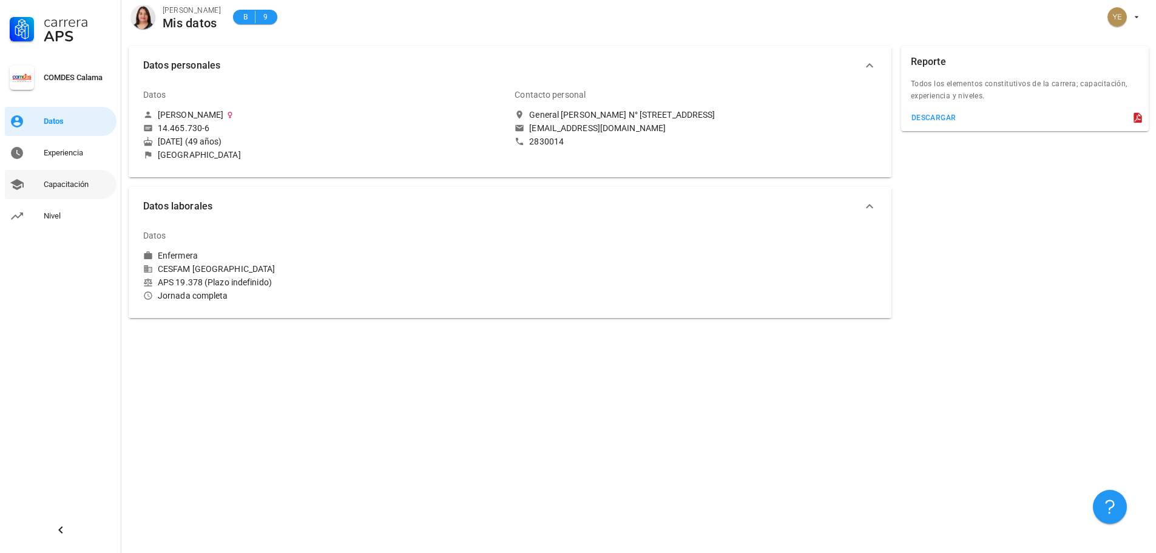 The height and width of the screenshot is (553, 1156). Describe the element at coordinates (78, 78) in the screenshot. I see `div: COMDES Calama` at that location.